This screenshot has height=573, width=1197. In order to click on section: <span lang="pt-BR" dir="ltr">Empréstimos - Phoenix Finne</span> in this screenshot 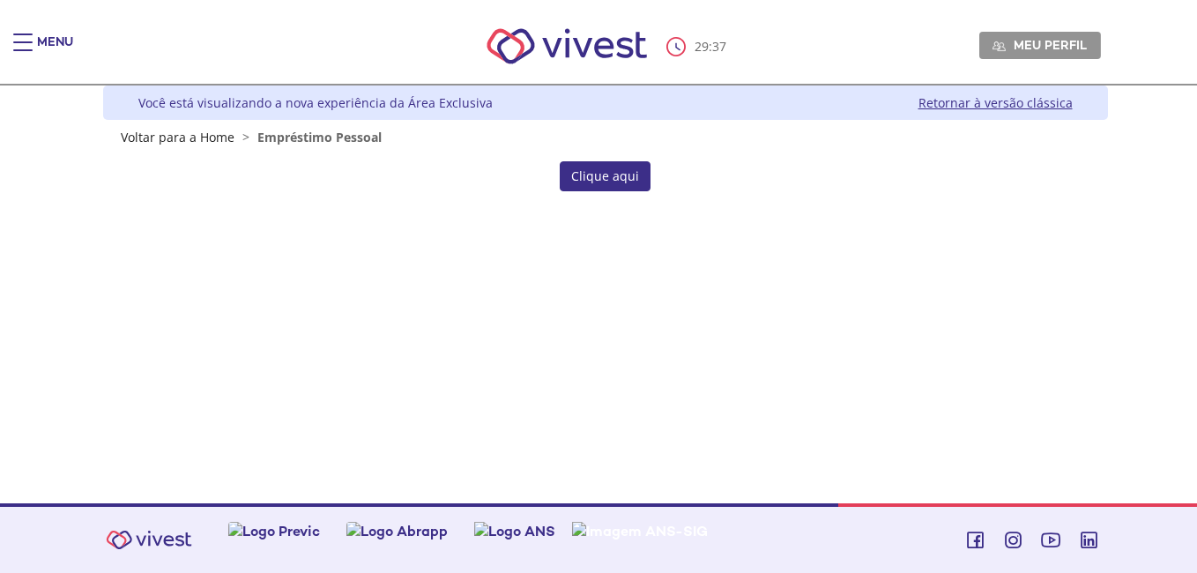, I will do `click(606, 176)`.